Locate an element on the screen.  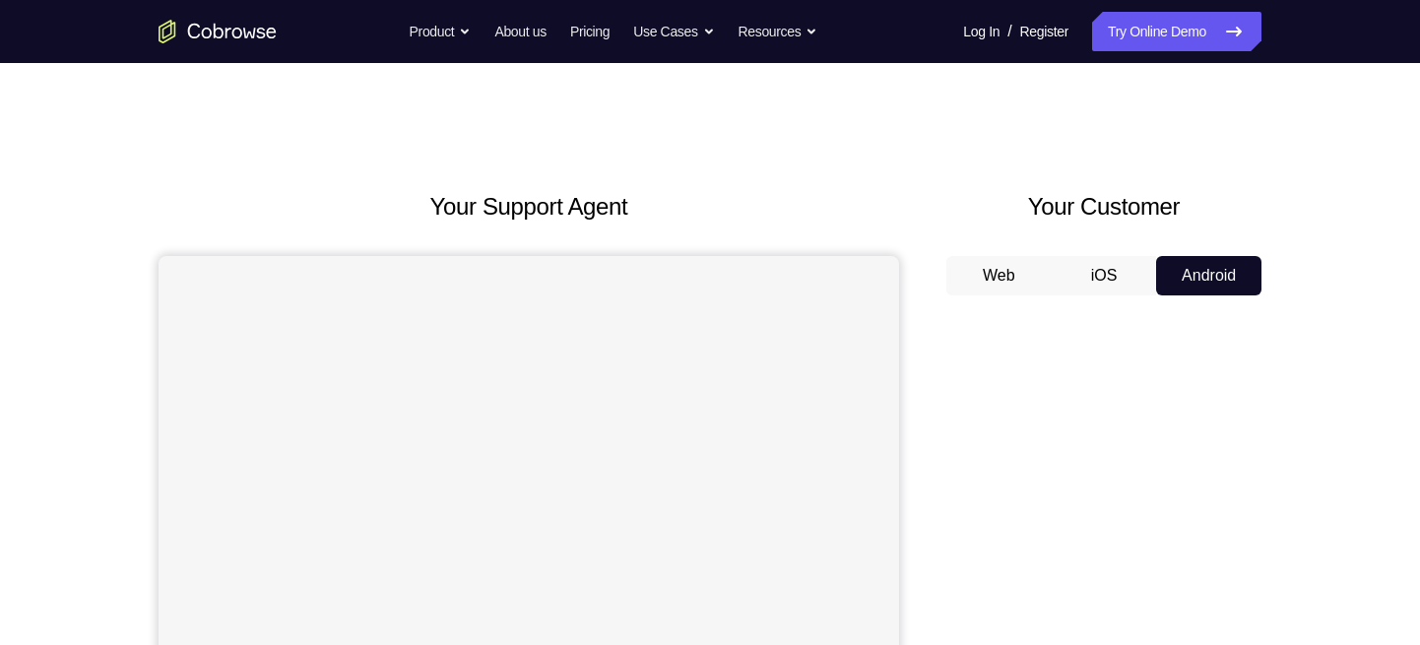
a: Pricing is located at coordinates (590, 32).